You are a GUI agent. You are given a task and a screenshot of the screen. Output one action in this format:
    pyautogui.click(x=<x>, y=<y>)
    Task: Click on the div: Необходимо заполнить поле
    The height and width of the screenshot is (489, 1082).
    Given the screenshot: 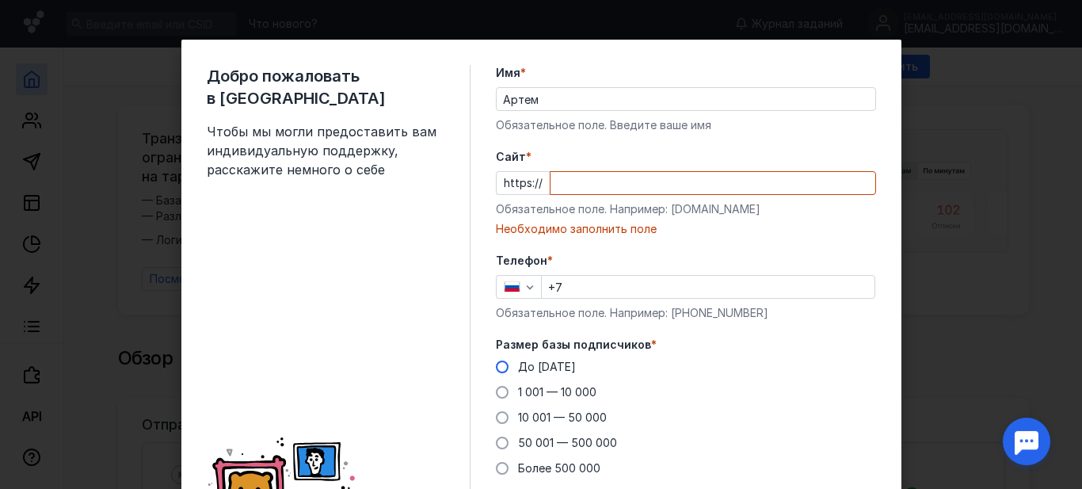 What is the action you would take?
    pyautogui.click(x=686, y=229)
    